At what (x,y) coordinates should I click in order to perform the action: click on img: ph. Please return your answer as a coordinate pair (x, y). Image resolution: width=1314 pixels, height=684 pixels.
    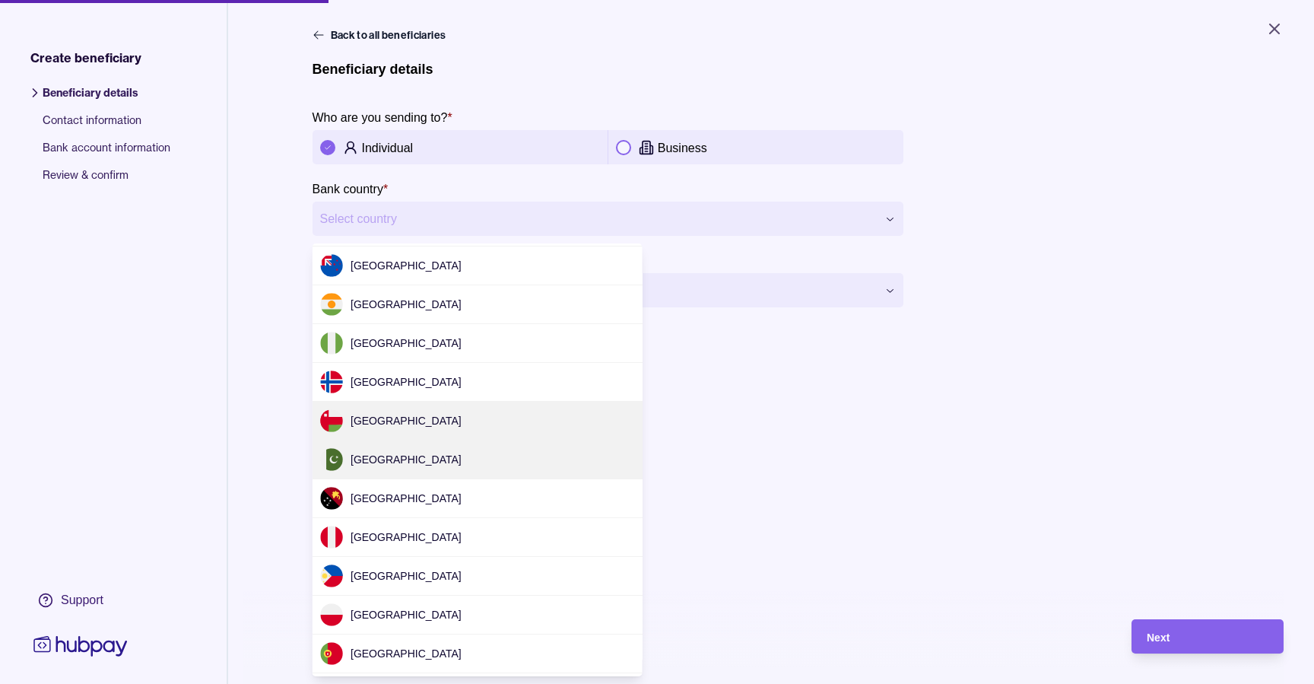
    Looking at the image, I should click on (332, 576).